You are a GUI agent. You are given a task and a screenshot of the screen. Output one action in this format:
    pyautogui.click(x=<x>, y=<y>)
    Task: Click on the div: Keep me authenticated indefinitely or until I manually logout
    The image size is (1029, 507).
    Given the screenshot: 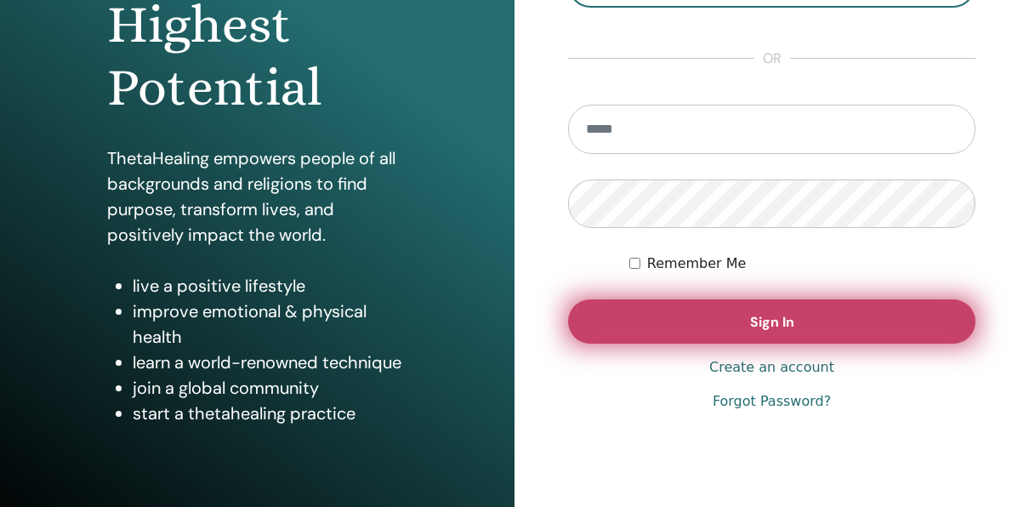 What is the action you would take?
    pyautogui.click(x=802, y=264)
    